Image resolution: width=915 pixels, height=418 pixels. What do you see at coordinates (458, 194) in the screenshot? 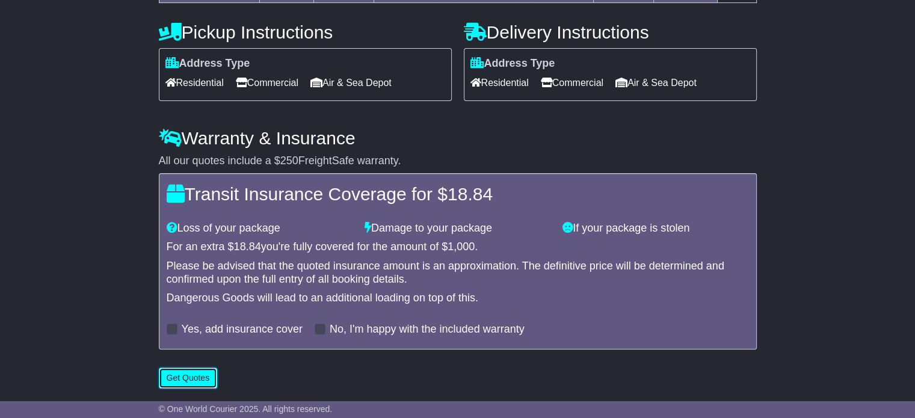
I see `h4: Transit Insurance Coverage for $` at bounding box center [458, 194].